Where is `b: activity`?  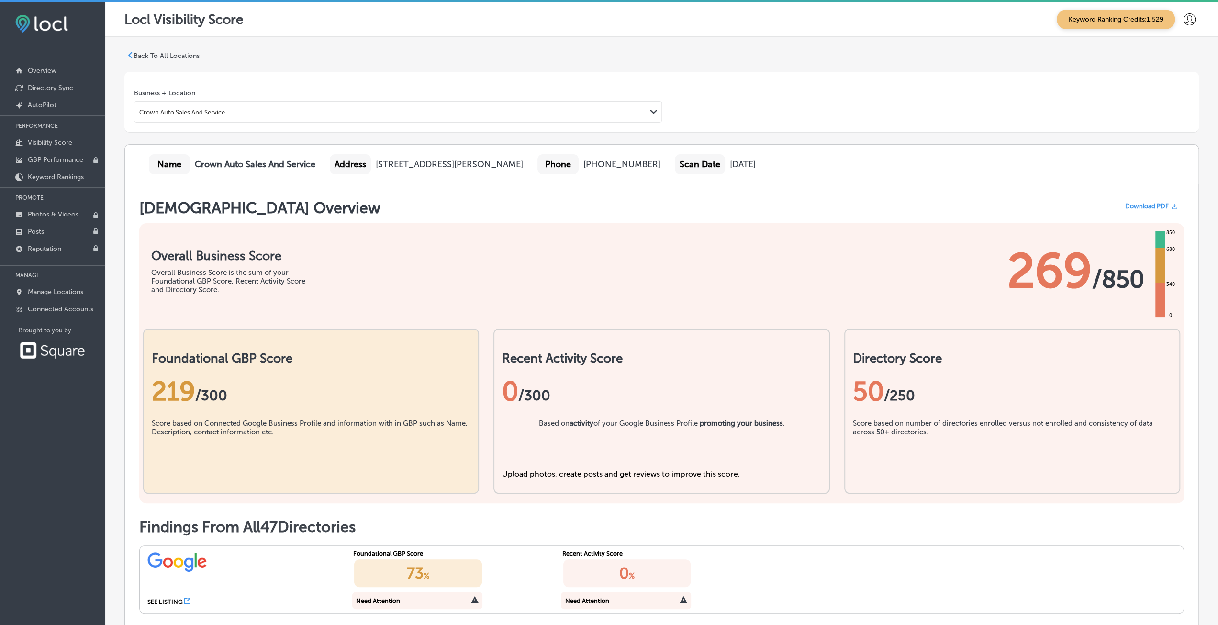
b: activity is located at coordinates (581, 423).